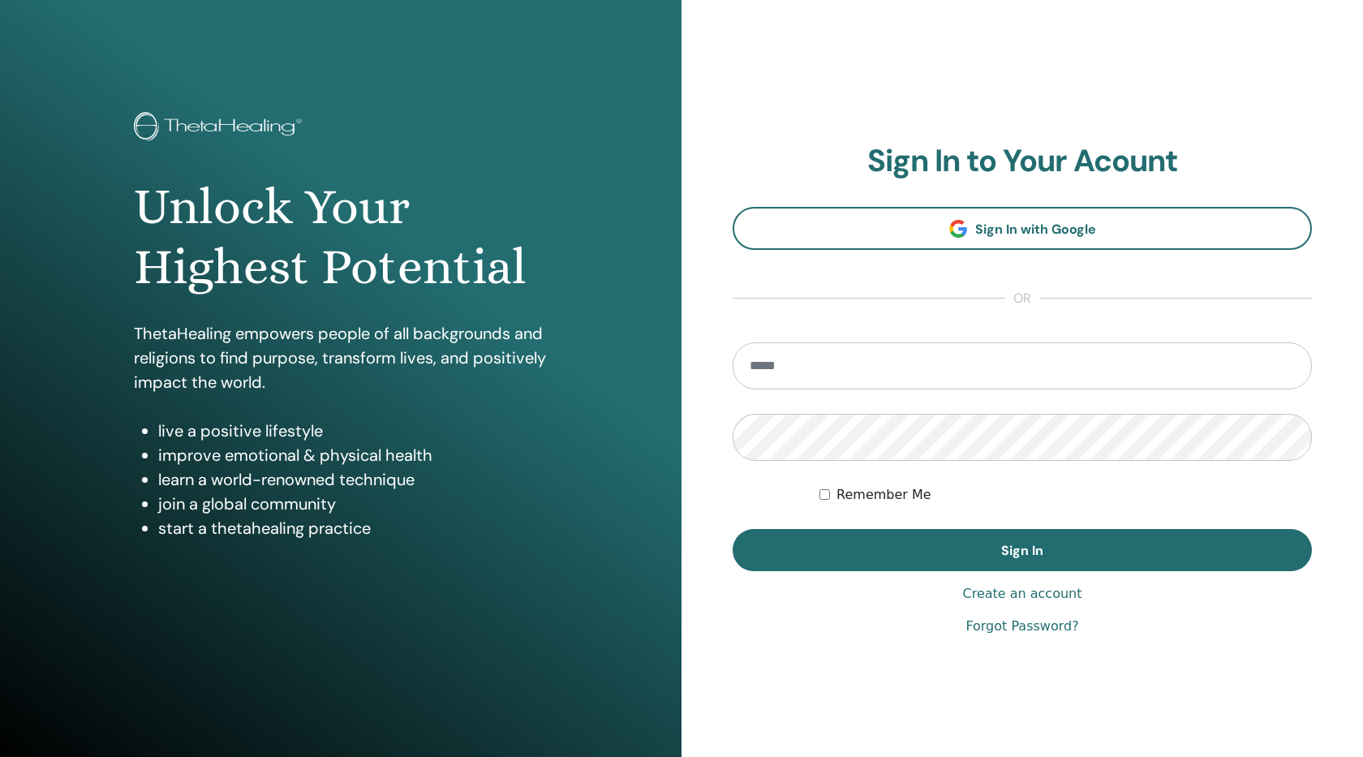 This screenshot has height=757, width=1363. Describe the element at coordinates (353, 504) in the screenshot. I see `li: join a global community` at that location.